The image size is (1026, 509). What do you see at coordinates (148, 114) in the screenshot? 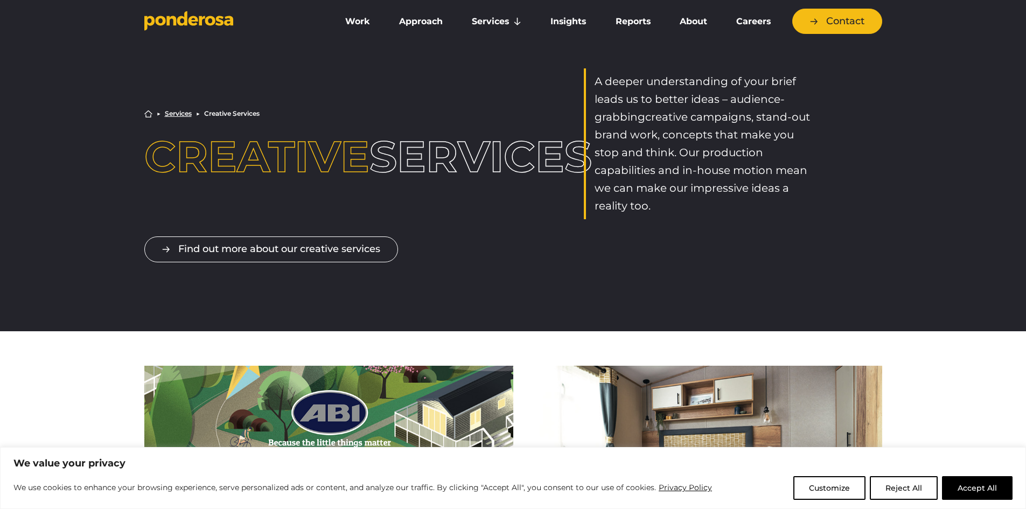
I see `a: Home` at bounding box center [148, 114].